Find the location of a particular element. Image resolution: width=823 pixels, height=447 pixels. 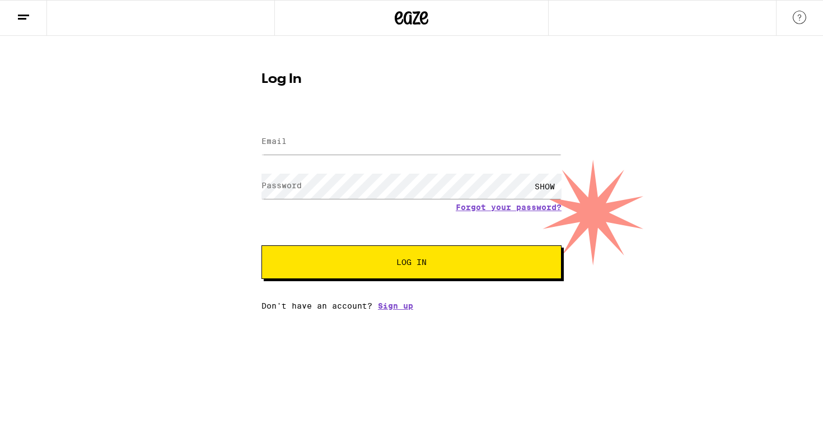

div: SHOW is located at coordinates (545, 186).